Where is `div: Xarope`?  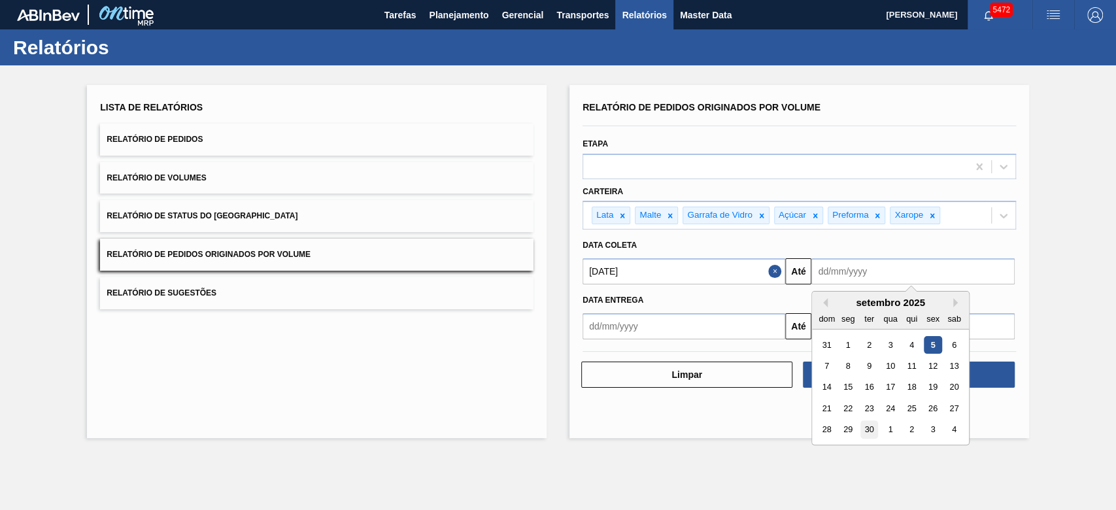
div: Xarope is located at coordinates (908, 215).